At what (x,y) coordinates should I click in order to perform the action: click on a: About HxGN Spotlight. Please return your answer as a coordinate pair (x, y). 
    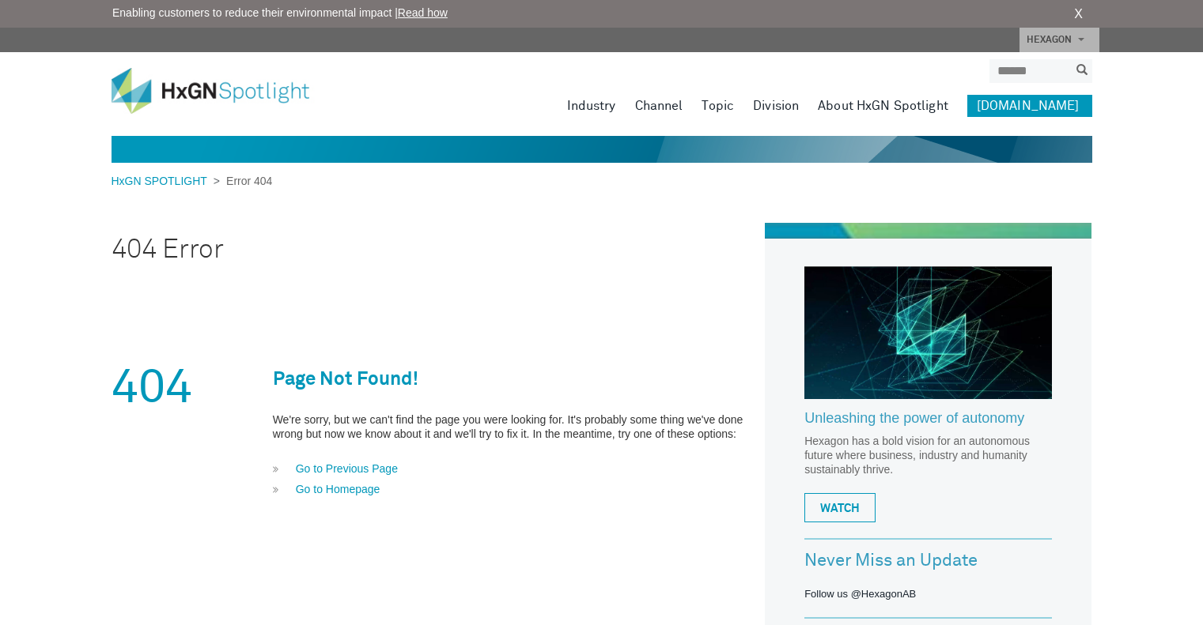
    Looking at the image, I should click on (882, 106).